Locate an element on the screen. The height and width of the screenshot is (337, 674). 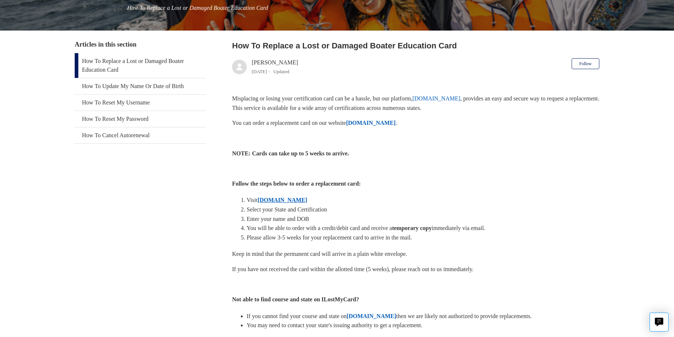
strong: NOTE: Cards can take up to 5 weeks to arrive. is located at coordinates (290, 153).